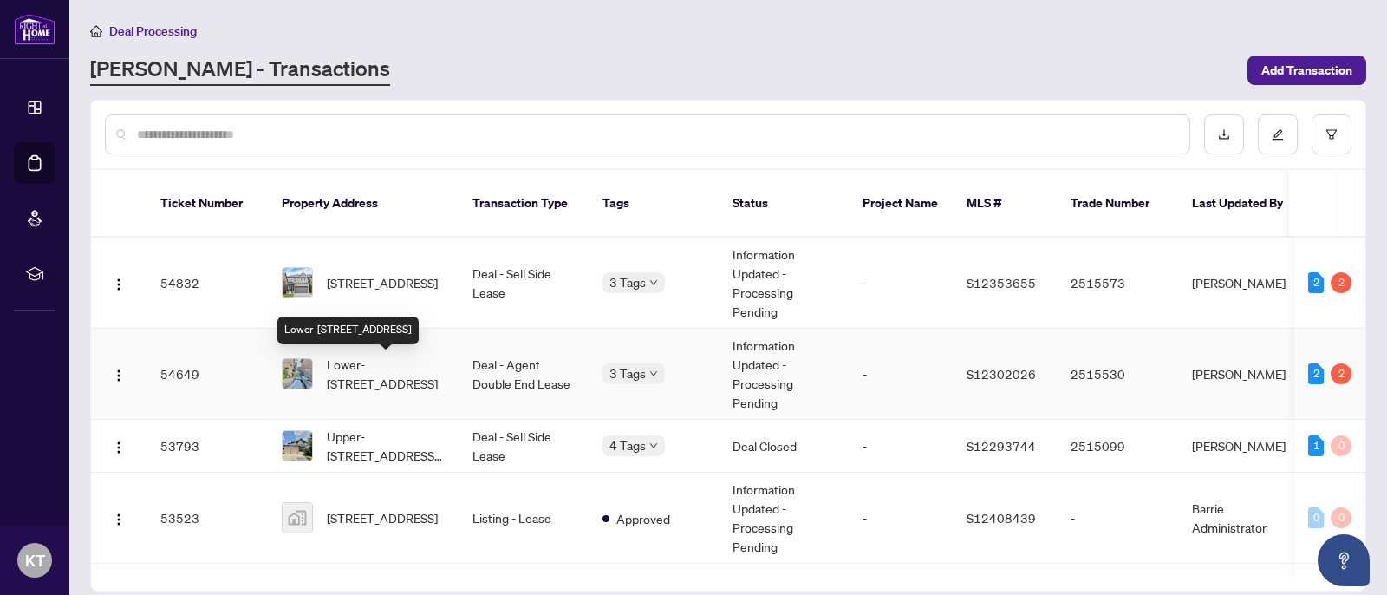 The height and width of the screenshot is (595, 1387). Describe the element at coordinates (524, 518) in the screenshot. I see `td: Listing - Lease` at that location.